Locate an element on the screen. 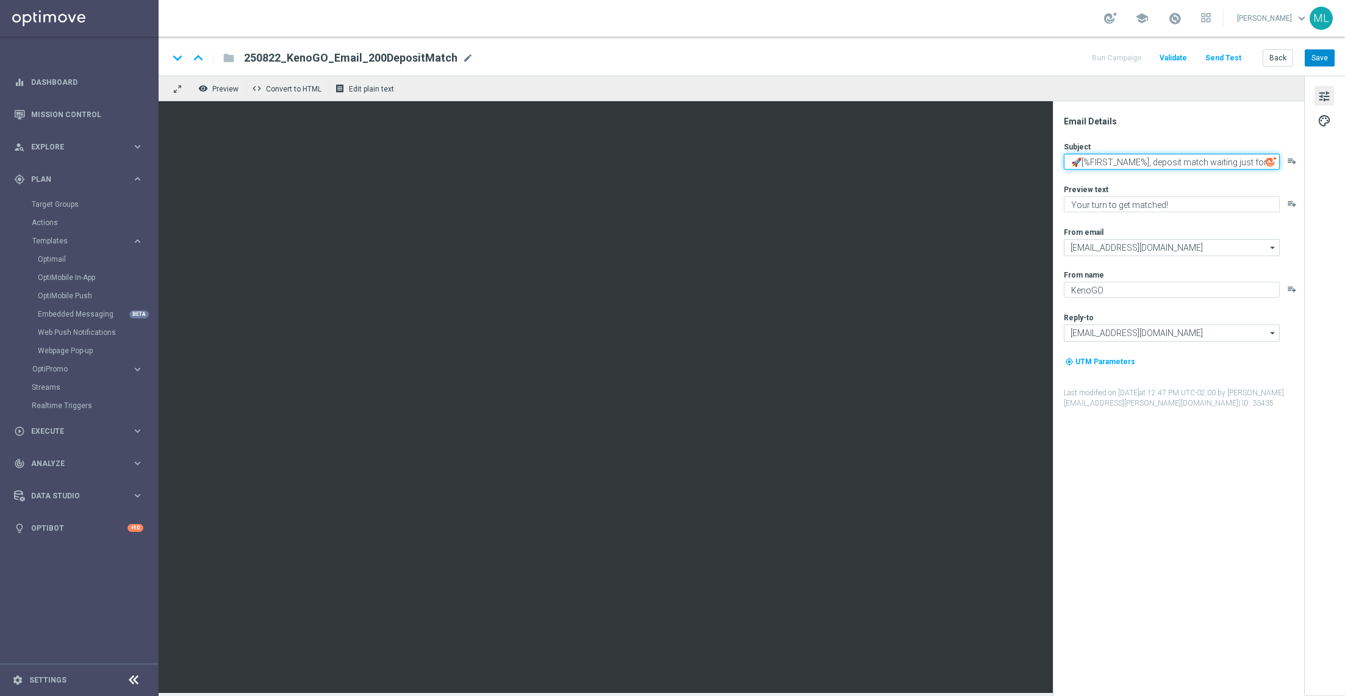 The image size is (1345, 696). span: 250822_KenoGO_Email_200DepositMatch is located at coordinates (351, 58).